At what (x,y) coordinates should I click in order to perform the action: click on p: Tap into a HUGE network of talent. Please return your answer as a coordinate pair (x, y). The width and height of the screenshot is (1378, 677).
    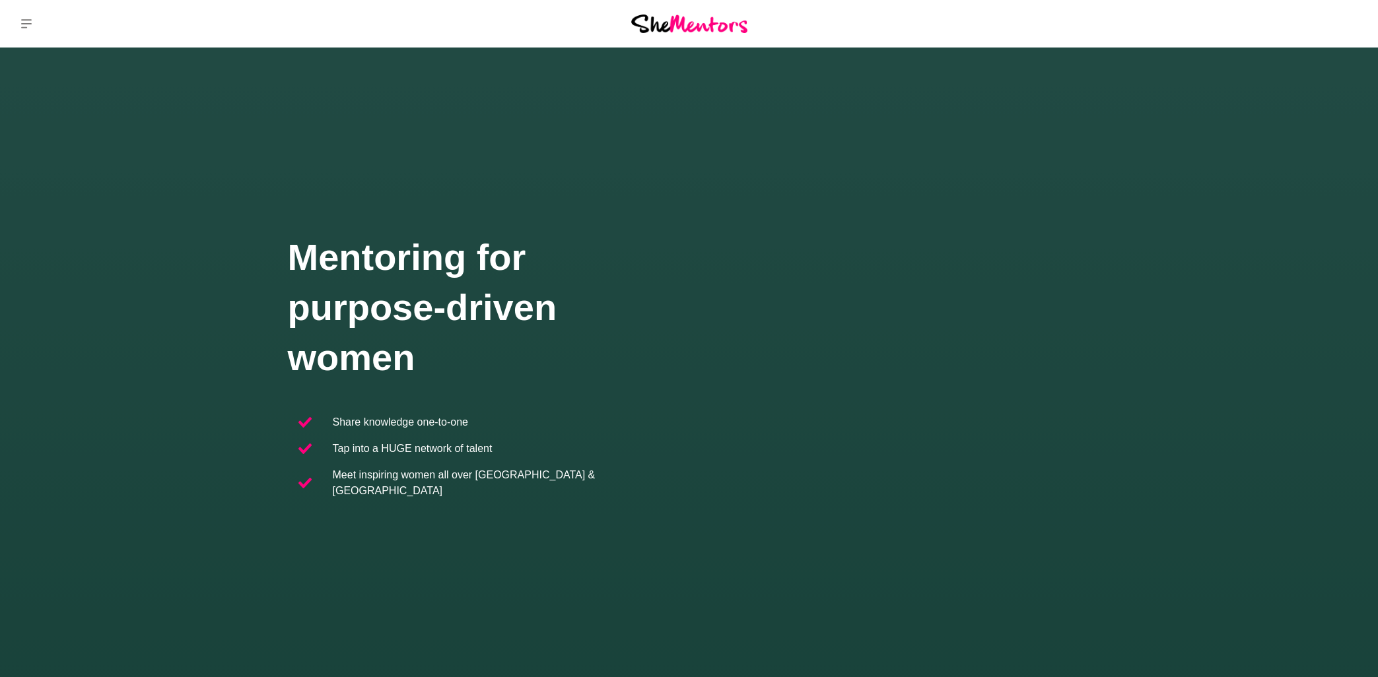
    Looking at the image, I should click on (413, 449).